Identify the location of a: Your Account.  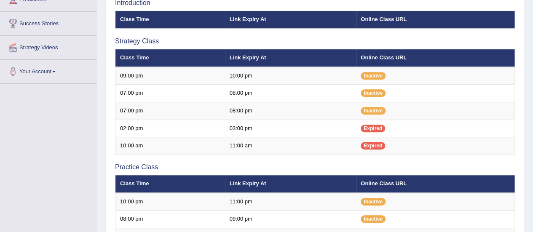
(48, 70).